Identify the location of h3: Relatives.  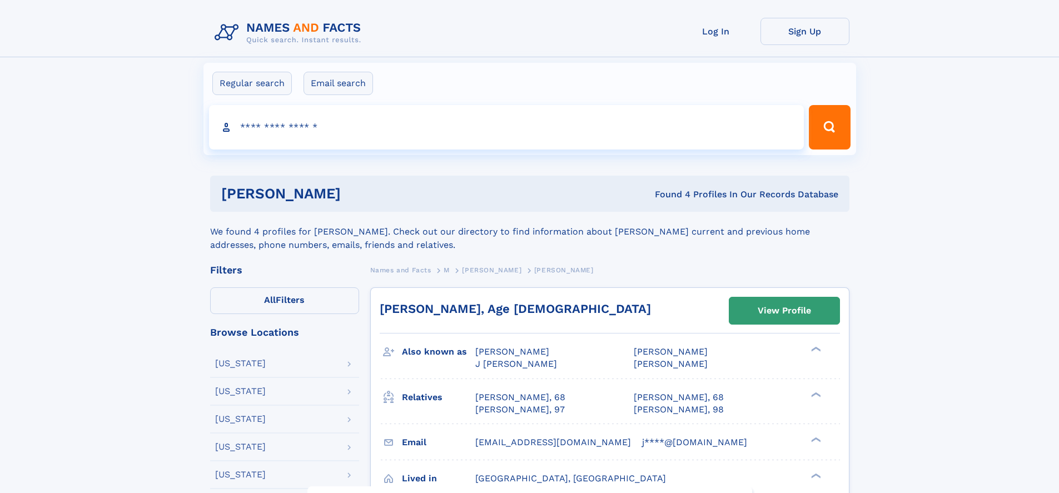
(439, 397).